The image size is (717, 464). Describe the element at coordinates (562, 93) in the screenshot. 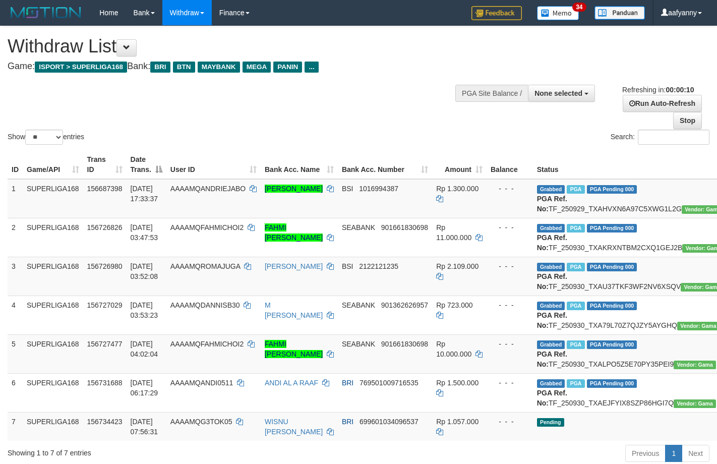

I see `button: None selected` at that location.